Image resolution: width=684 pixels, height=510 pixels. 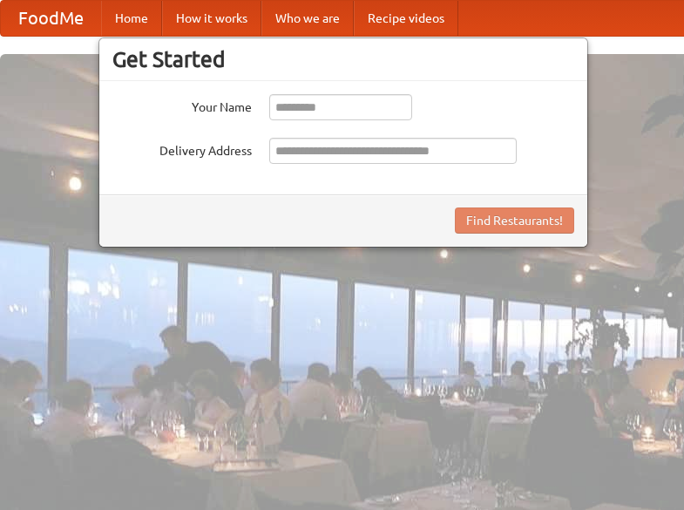 What do you see at coordinates (182, 148) in the screenshot?
I see `label: Delivery Address` at bounding box center [182, 148].